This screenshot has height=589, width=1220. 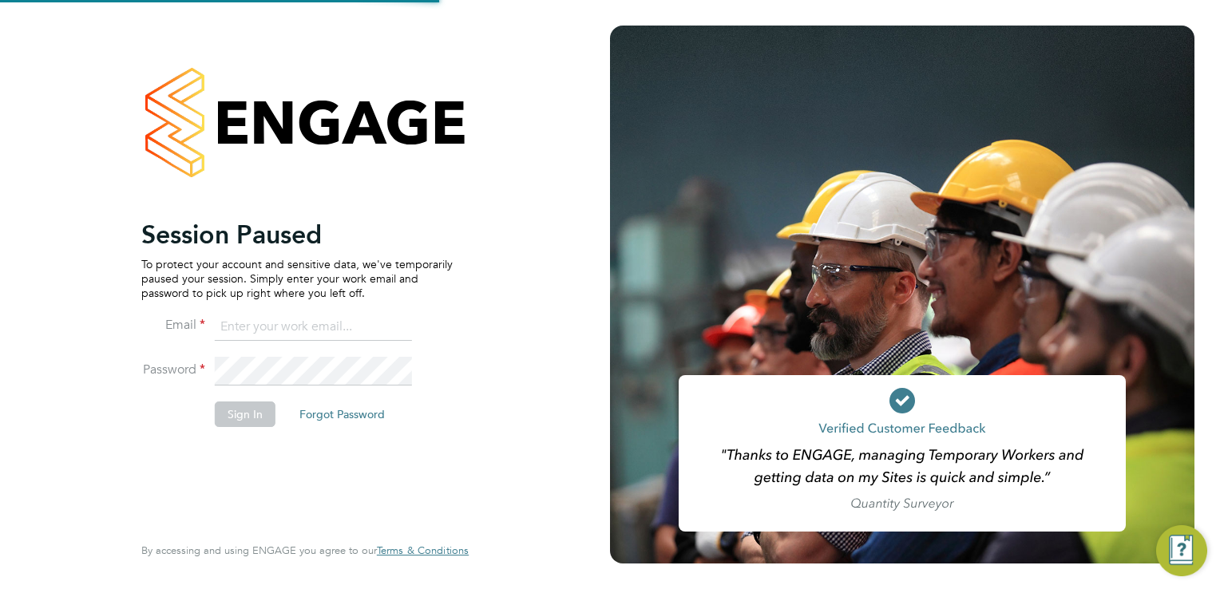 I want to click on label: Email, so click(x=173, y=325).